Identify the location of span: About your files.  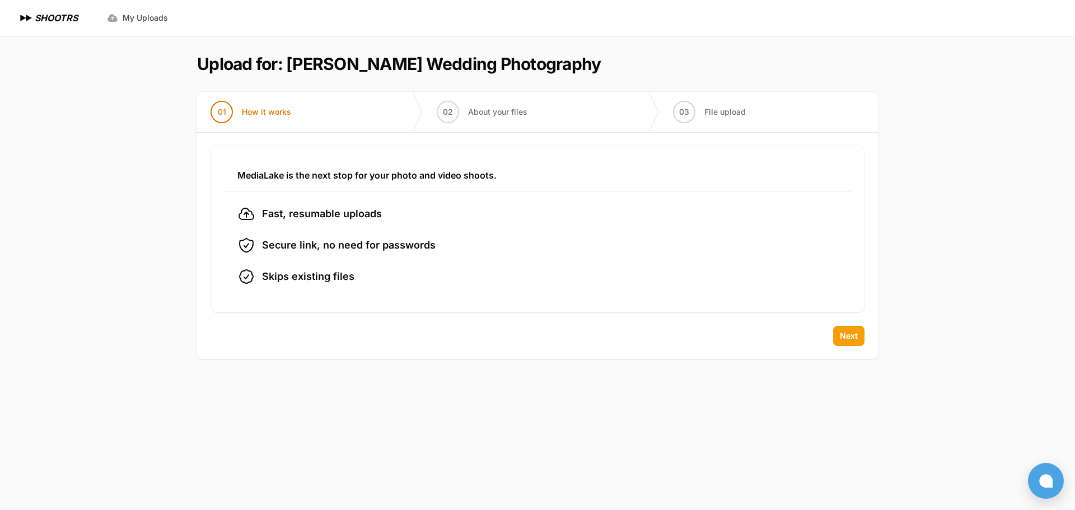
(498, 112).